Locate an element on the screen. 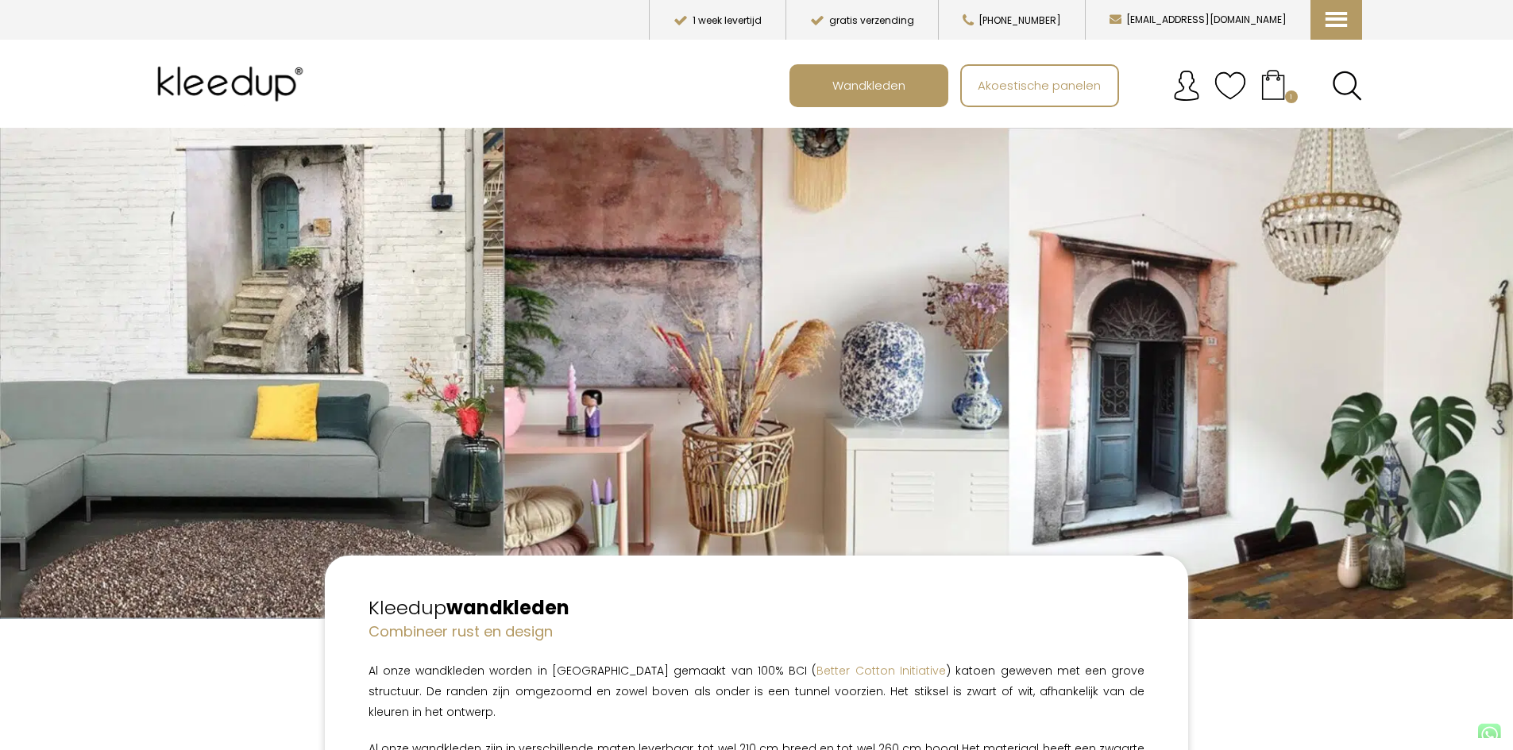 Image resolution: width=1513 pixels, height=750 pixels. strong: wandkleden is located at coordinates (507, 608).